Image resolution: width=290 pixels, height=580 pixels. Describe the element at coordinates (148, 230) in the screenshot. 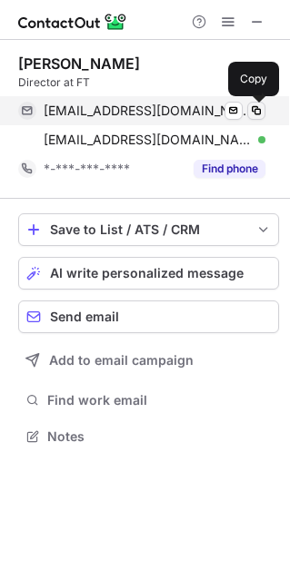

I see `button: save-profile-one-click` at that location.